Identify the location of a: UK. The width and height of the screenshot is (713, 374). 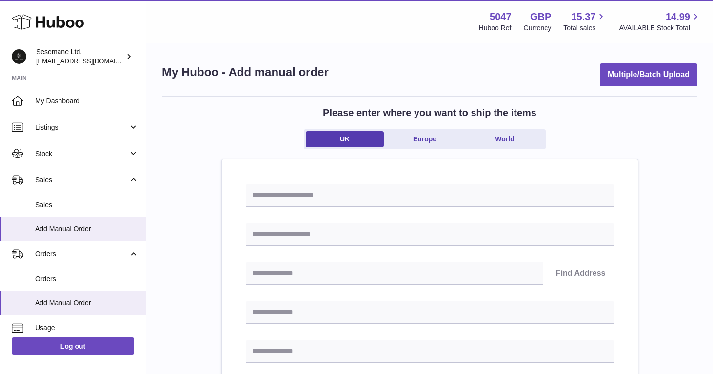
(345, 139).